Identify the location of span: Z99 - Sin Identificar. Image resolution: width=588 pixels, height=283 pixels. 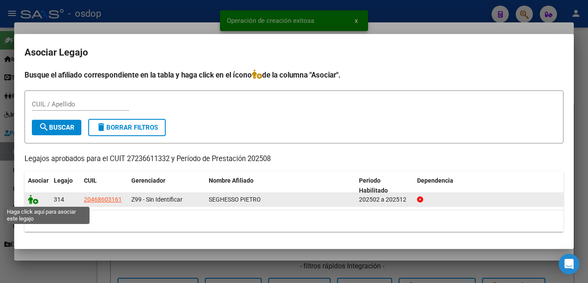
(157, 199).